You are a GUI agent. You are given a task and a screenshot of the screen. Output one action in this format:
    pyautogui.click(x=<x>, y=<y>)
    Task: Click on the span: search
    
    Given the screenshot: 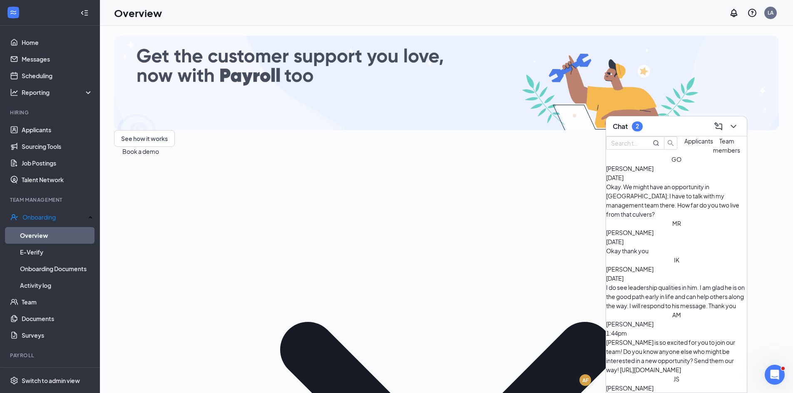 What is the action you would take?
    pyautogui.click(x=671, y=143)
    